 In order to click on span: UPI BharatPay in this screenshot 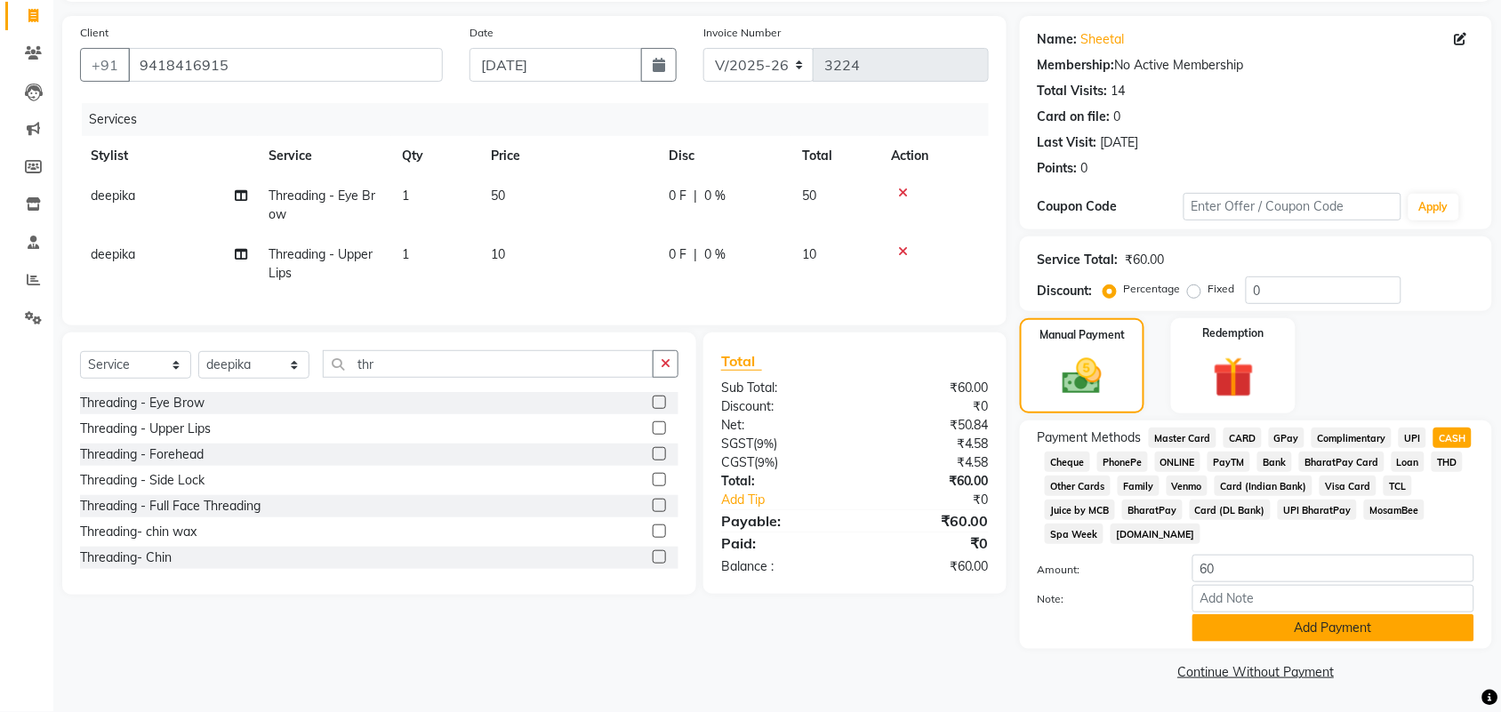, I will do `click(1317, 510)`.